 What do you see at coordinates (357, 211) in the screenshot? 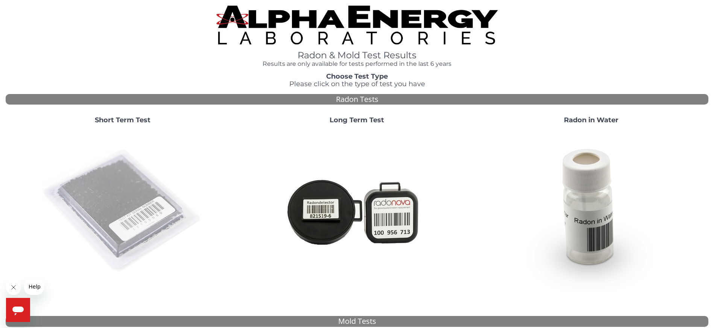
I see `img: Radtrak2vsRadtrak3.jpg` at bounding box center [357, 211].